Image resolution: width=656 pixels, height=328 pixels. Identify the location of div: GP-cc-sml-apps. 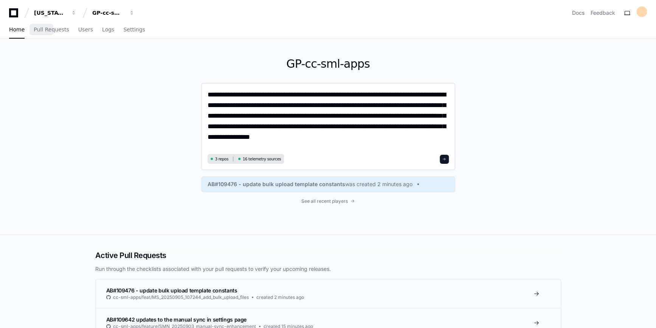
(108, 13).